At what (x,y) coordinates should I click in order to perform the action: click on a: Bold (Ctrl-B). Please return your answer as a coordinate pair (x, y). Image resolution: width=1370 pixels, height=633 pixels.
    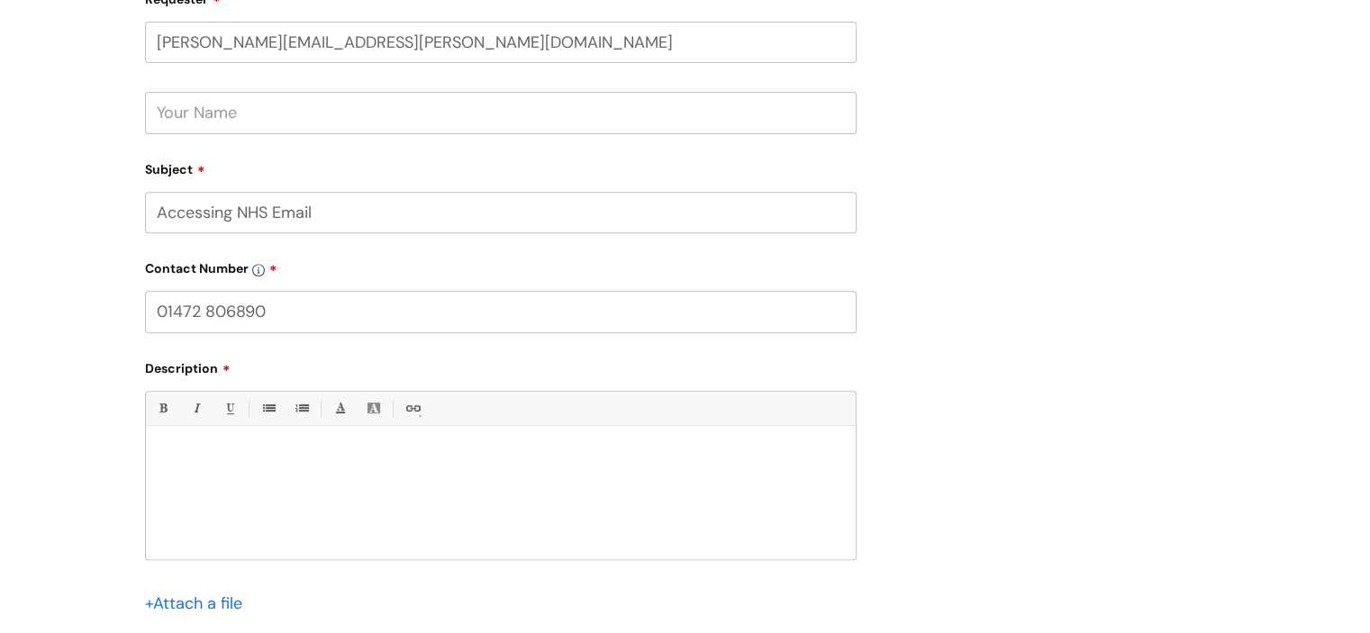
    Looking at the image, I should click on (162, 408).